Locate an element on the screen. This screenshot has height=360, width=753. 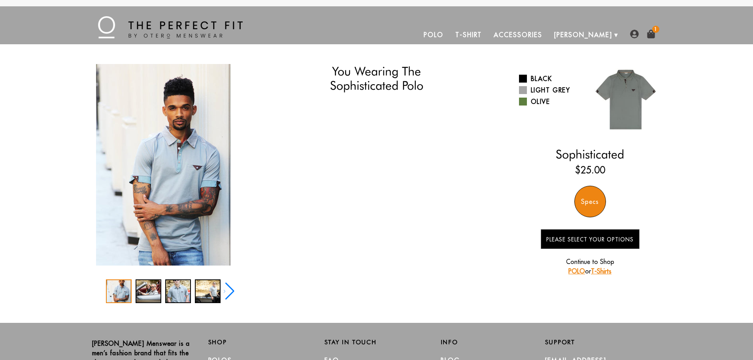
div: Next slide is located at coordinates (229, 291).